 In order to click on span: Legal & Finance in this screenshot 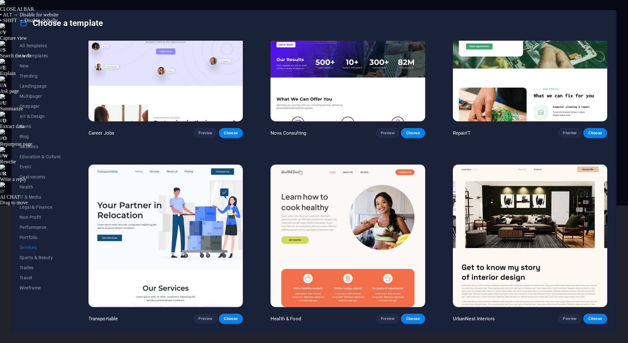, I will do `click(40, 207)`.